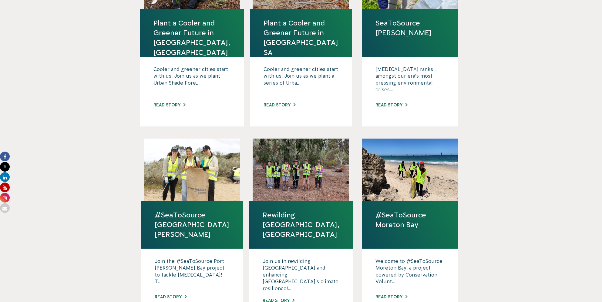  I want to click on p: Cooler and greener cities start with us! Join us as we plant a series of Urba..., so click(301, 81).